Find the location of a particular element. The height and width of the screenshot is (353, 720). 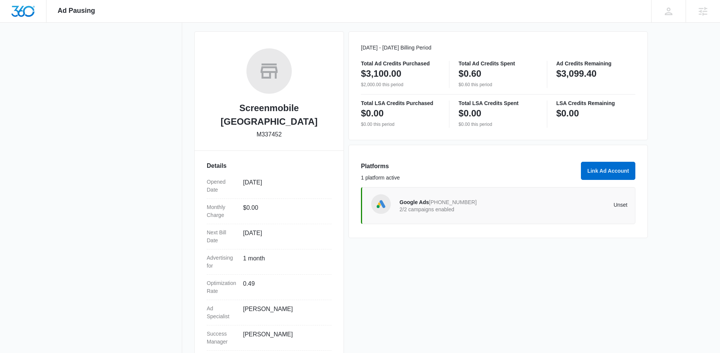

p: Total Ad Credits Spent is located at coordinates (498, 63).